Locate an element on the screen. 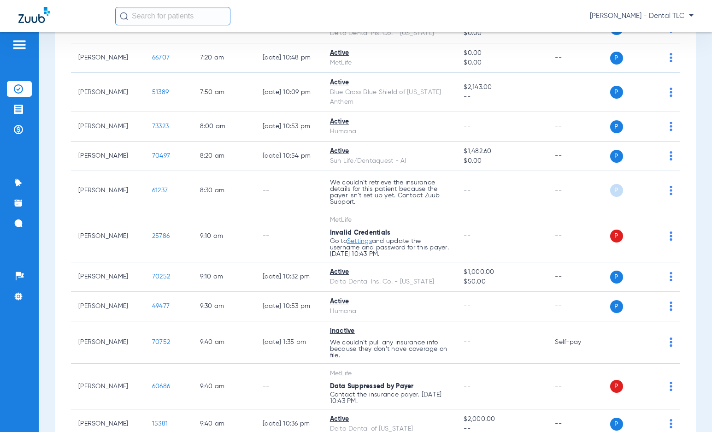 The height and width of the screenshot is (432, 712). span: $50.00 is located at coordinates (502, 281).